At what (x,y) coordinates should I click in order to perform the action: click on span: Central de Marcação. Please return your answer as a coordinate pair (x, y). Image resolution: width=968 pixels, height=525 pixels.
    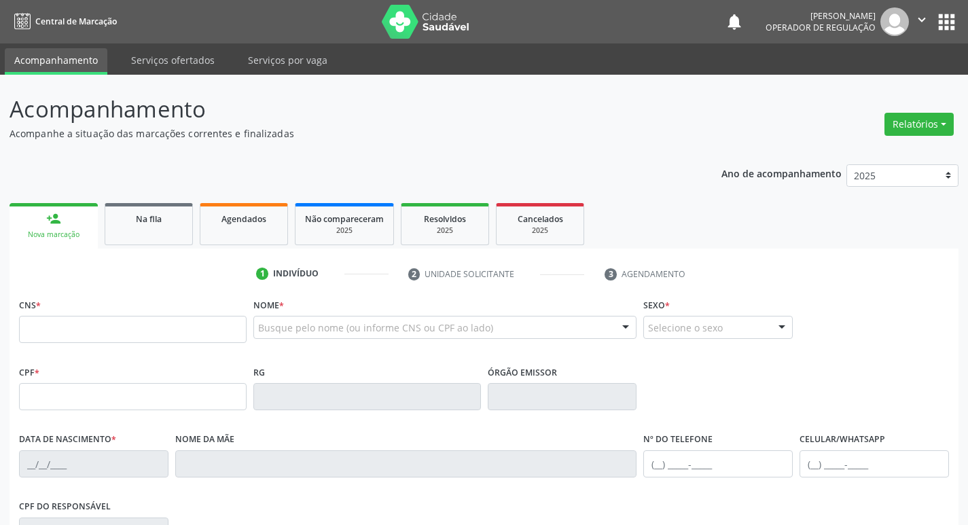
    Looking at the image, I should click on (76, 21).